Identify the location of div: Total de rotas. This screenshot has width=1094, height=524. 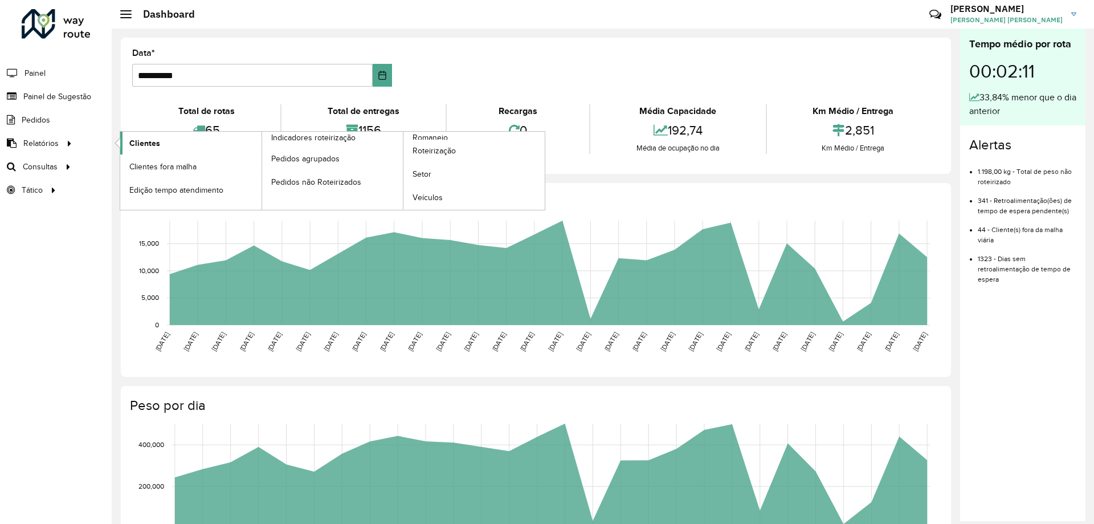
(206, 111).